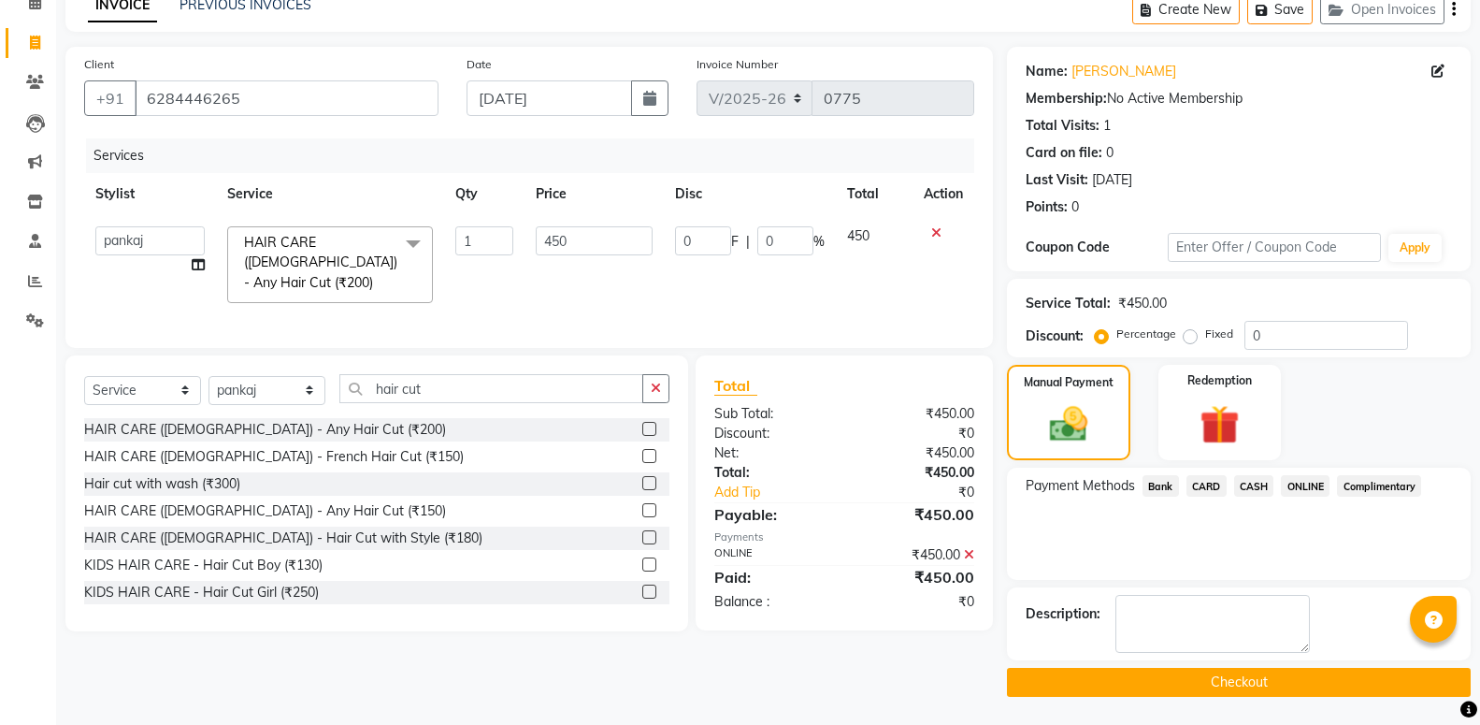 The image size is (1480, 725). What do you see at coordinates (1146, 334) in the screenshot?
I see `label: Percentage` at bounding box center [1146, 334].